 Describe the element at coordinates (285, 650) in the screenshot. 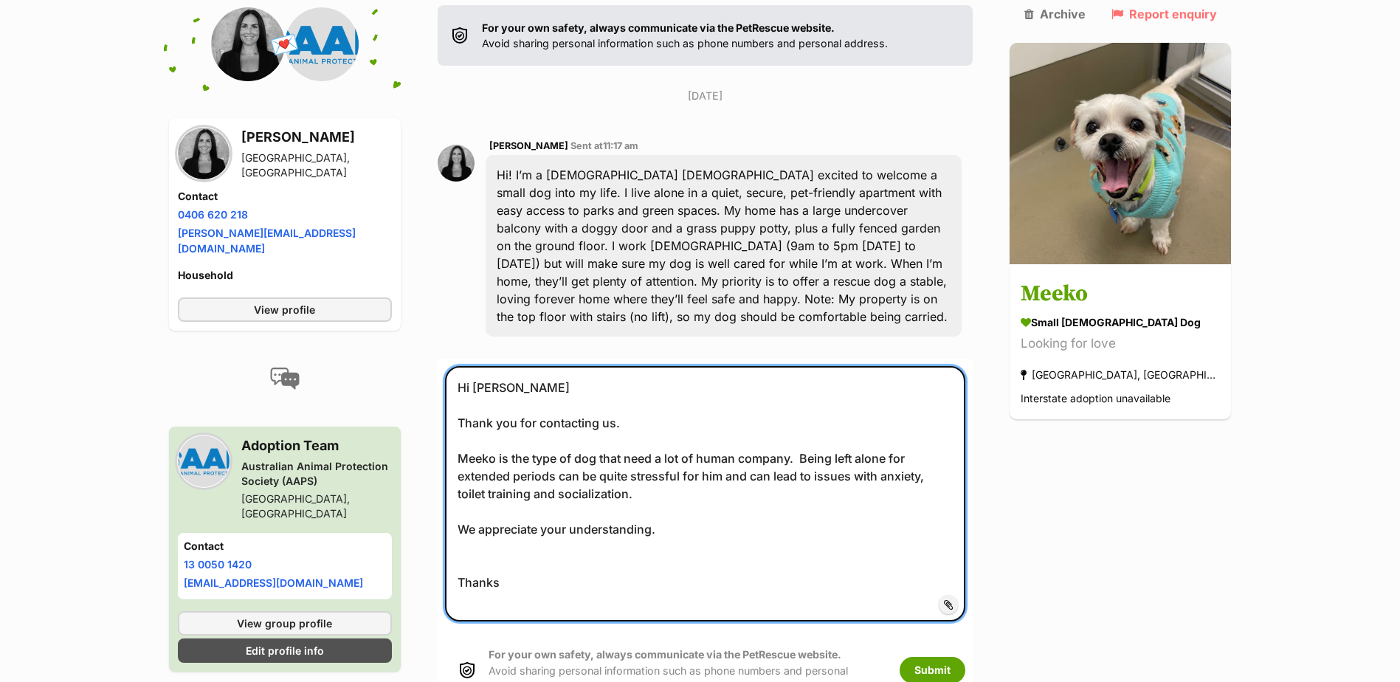

I see `span: Edit profile info` at that location.